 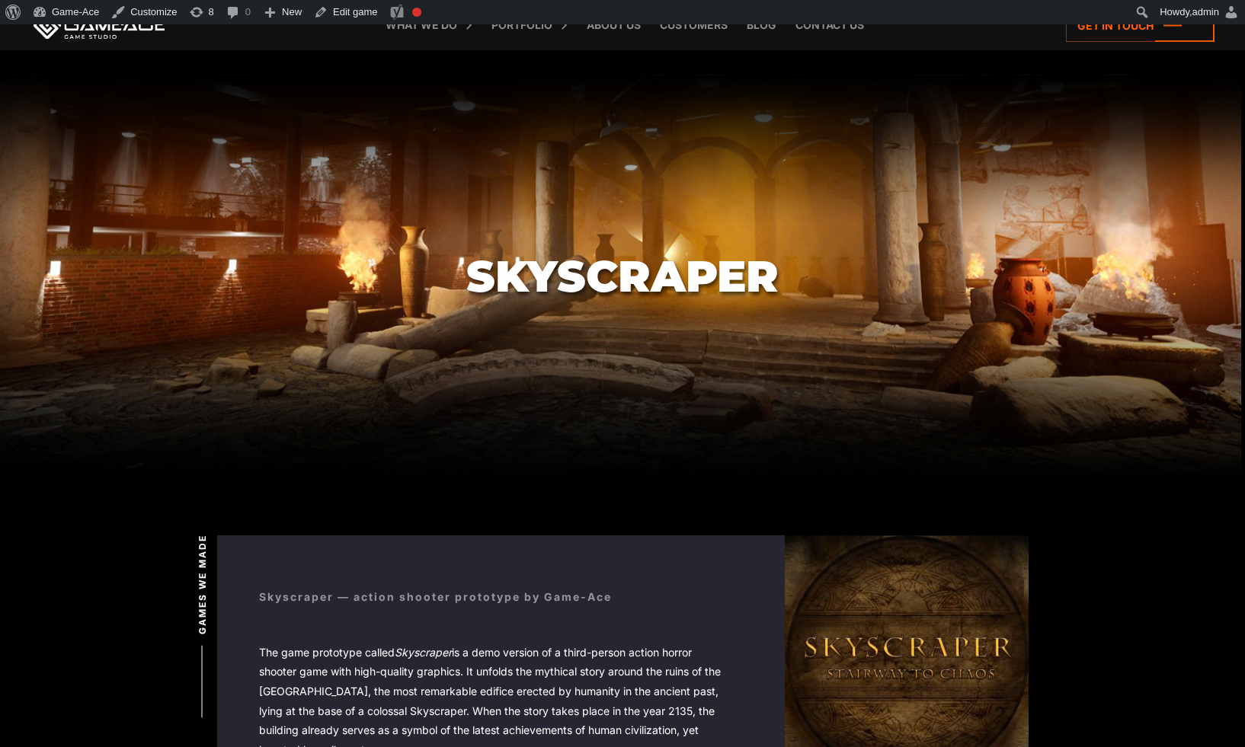 I want to click on div: Skyscraper — action shooter prototype by Game-Ace, so click(x=490, y=597).